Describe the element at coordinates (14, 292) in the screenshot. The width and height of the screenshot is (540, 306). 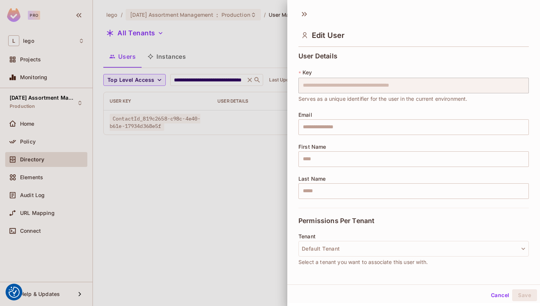
I see `img: Revisit consent button` at that location.